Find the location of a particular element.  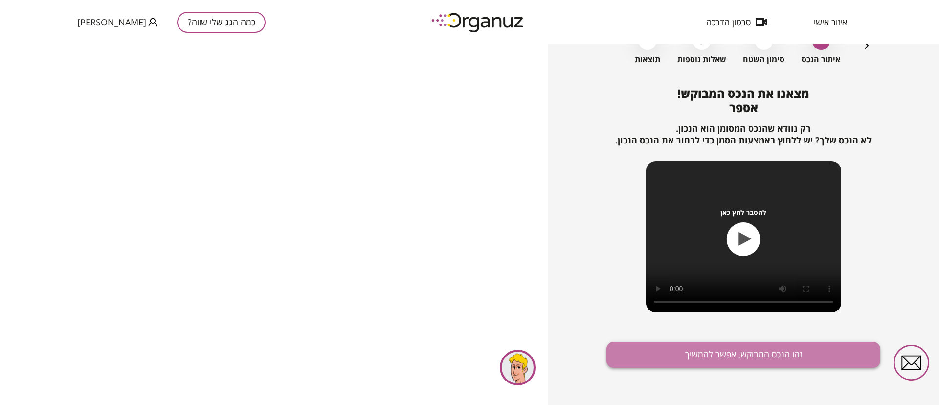

button: איזור אישי is located at coordinates (831, 22).